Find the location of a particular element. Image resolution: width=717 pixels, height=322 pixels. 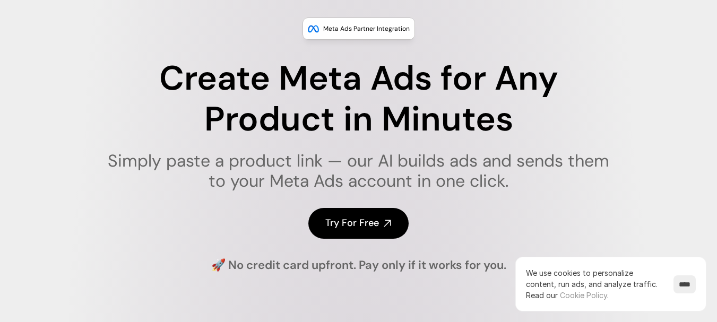

h4: 🚀 No credit card upfront. Pay only if it works for you. is located at coordinates (359, 266).